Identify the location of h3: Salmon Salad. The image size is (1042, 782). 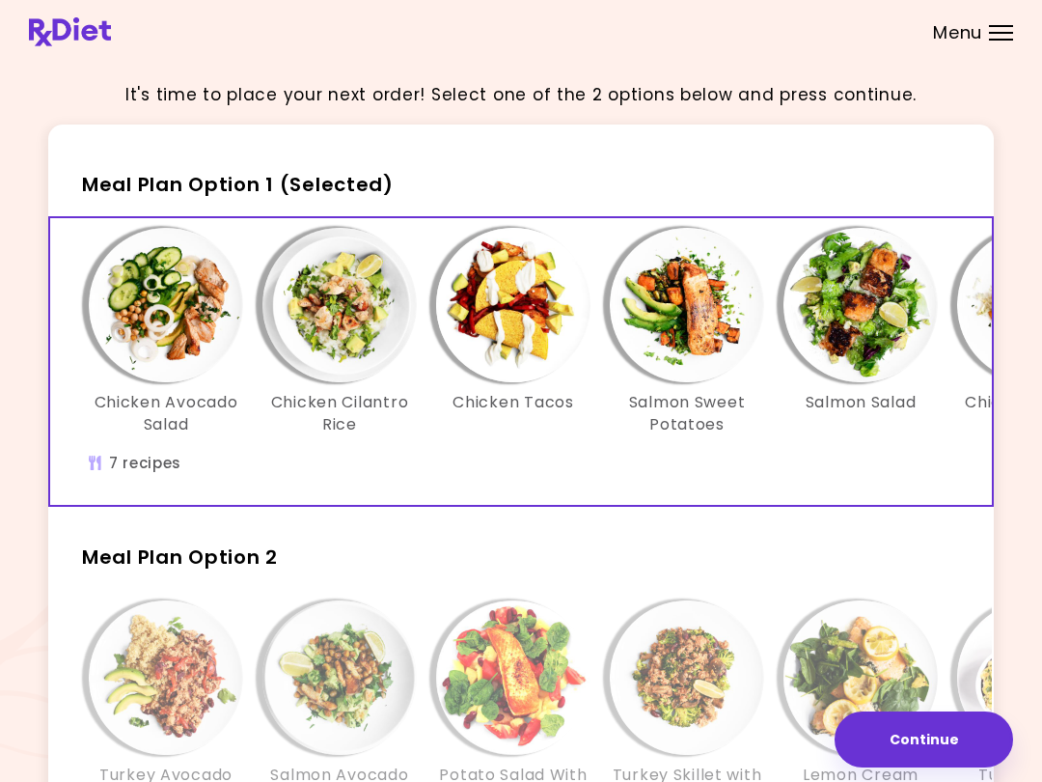
(861, 402).